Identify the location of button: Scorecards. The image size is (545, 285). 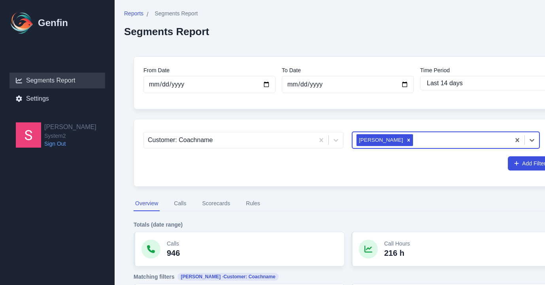
(216, 204).